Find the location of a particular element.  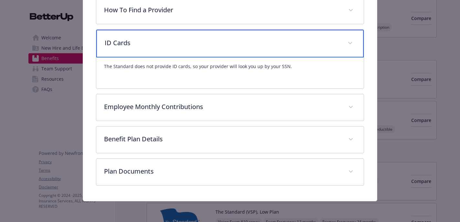

div: Benefit Plan Details is located at coordinates (230, 140).